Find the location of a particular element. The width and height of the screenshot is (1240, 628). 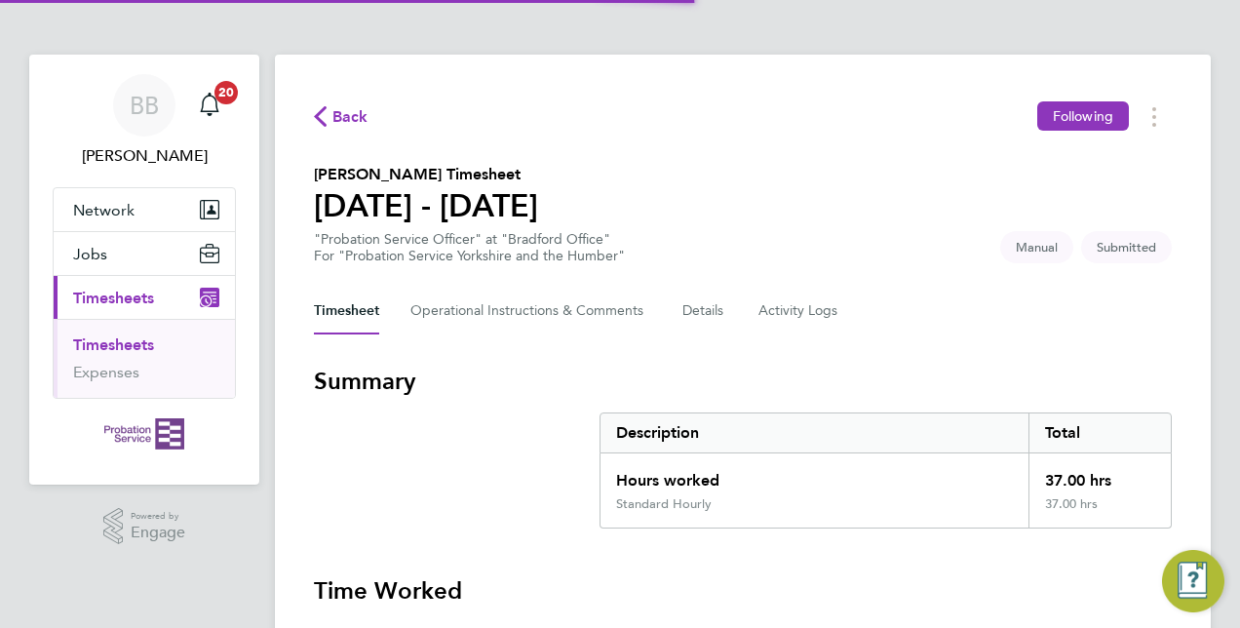

div: Summary is located at coordinates (885, 470).